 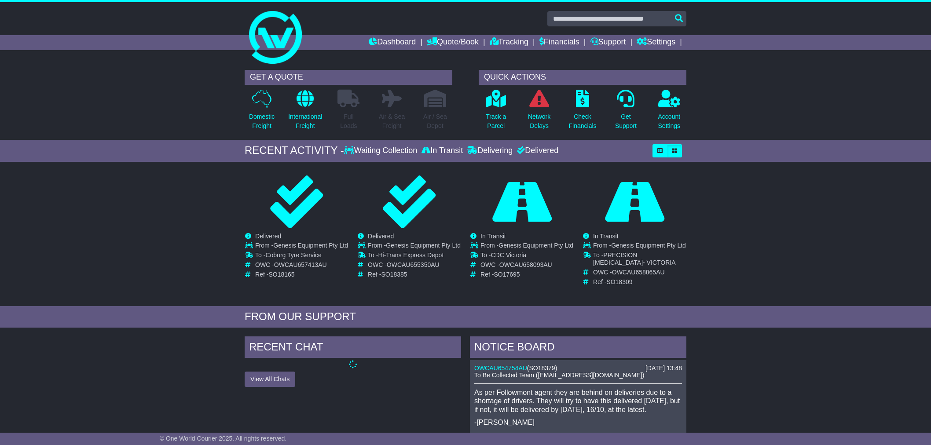 I want to click on p: Air & Sea Freight, so click(x=391, y=121).